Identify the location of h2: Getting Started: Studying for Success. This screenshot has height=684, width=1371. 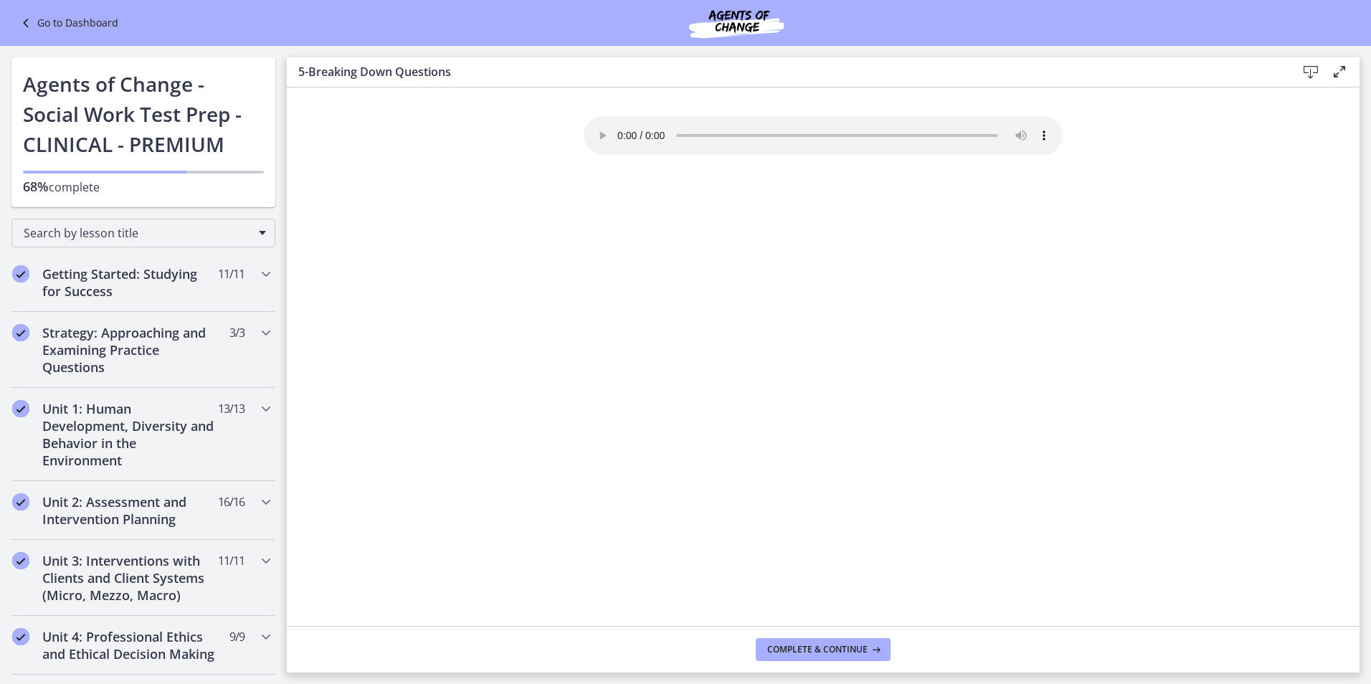
(130, 283).